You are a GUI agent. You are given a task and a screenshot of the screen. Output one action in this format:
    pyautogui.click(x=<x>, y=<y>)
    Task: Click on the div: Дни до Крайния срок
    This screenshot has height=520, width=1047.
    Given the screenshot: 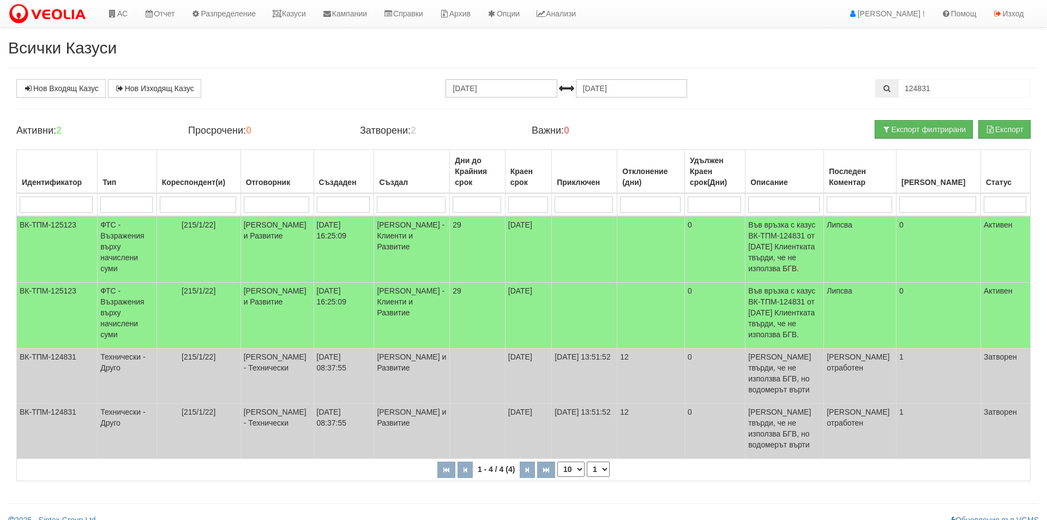 What is the action you would take?
    pyautogui.click(x=477, y=171)
    